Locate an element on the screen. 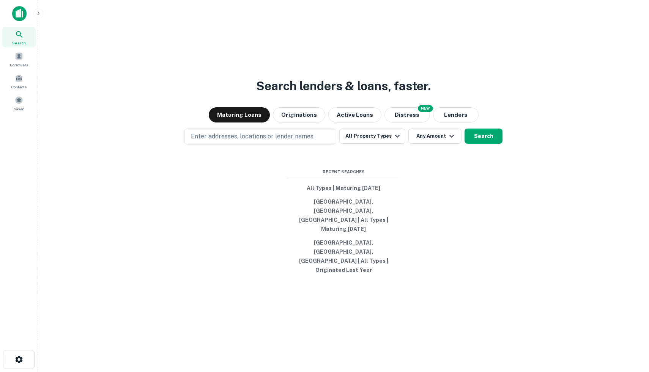 This screenshot has height=372, width=649. span: Saved is located at coordinates (19, 109).